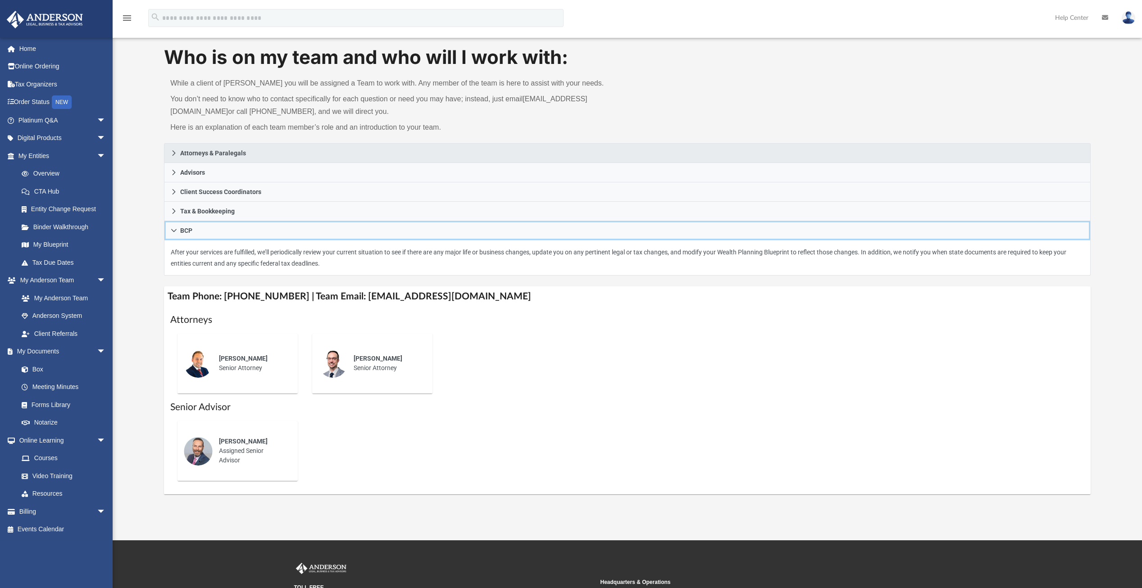 The height and width of the screenshot is (588, 1142). What do you see at coordinates (207, 211) in the screenshot?
I see `span: Tax & Bookkeeping` at bounding box center [207, 211].